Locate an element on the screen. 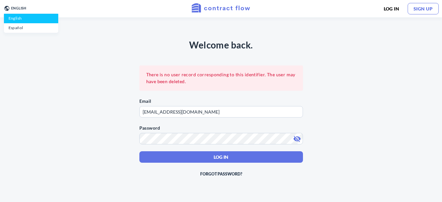 The width and height of the screenshot is (442, 202). a: Sign Up is located at coordinates (423, 9).